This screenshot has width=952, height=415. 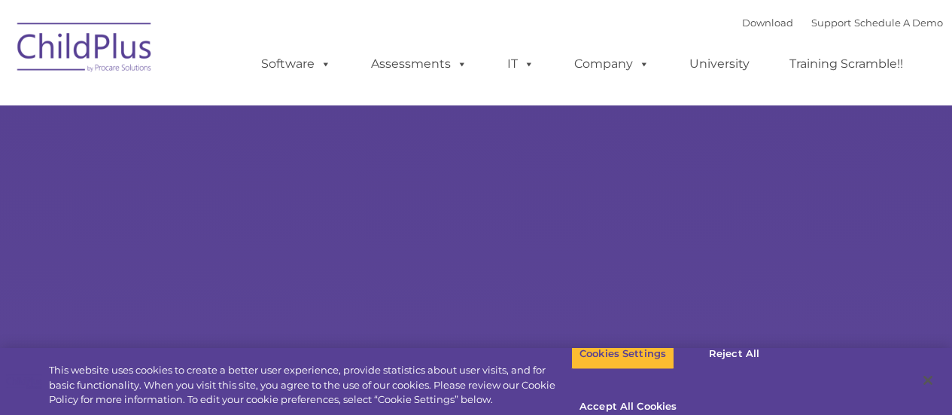 I want to click on a: Software, so click(x=296, y=64).